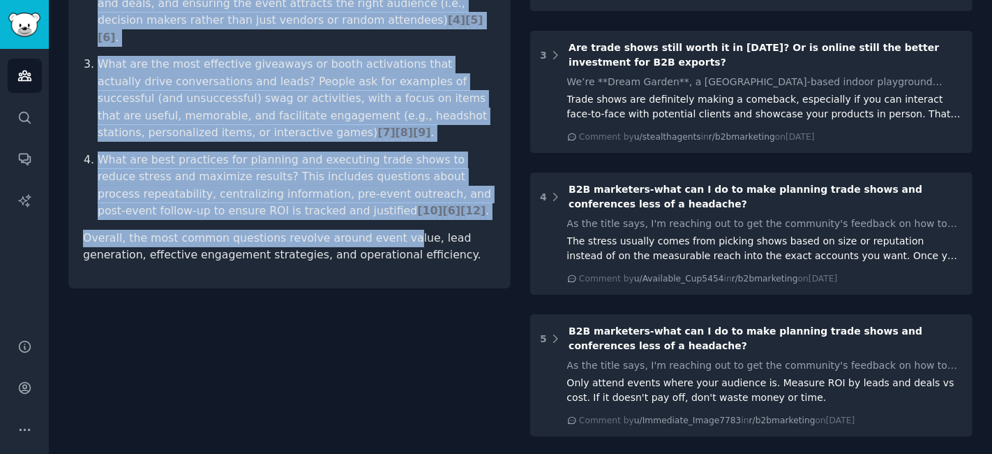  I want to click on span: [ 5 ], so click(474, 20).